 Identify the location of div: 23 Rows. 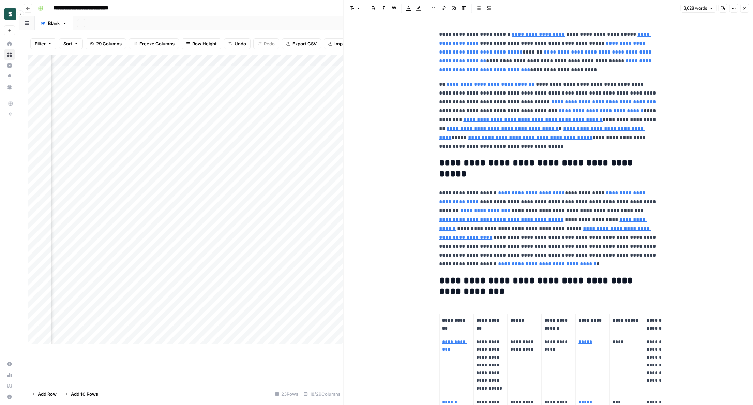
(287, 394).